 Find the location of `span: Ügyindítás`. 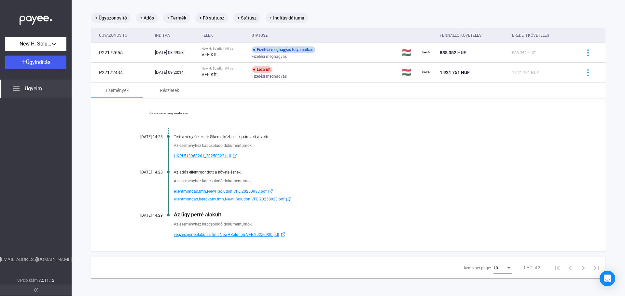

span: Ügyindítás is located at coordinates (38, 62).